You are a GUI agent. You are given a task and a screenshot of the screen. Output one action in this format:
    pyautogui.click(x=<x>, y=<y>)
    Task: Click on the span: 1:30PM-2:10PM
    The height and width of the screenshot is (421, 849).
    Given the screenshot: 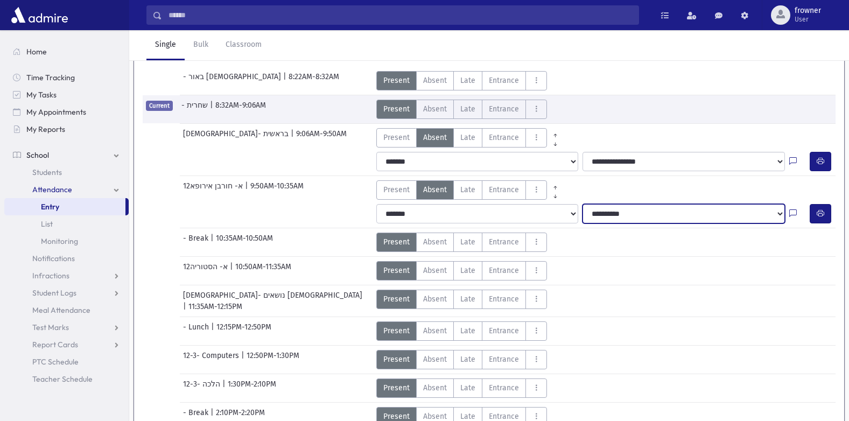 What is the action you would take?
    pyautogui.click(x=252, y=388)
    